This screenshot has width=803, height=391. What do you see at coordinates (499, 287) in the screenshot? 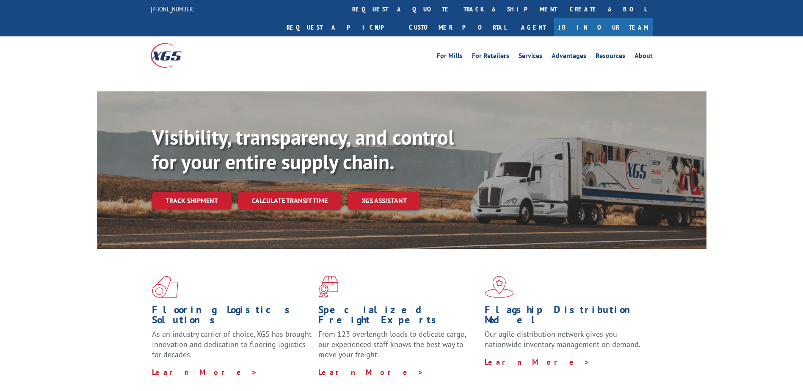
I see `img: xgs-icon-flagship-distribution-model-red` at bounding box center [499, 287].